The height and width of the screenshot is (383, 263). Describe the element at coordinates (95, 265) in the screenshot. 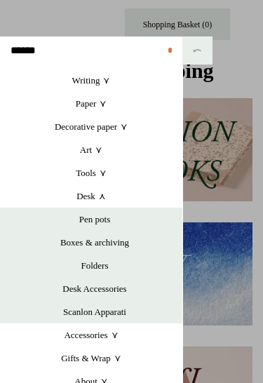

I see `a: Folders` at that location.